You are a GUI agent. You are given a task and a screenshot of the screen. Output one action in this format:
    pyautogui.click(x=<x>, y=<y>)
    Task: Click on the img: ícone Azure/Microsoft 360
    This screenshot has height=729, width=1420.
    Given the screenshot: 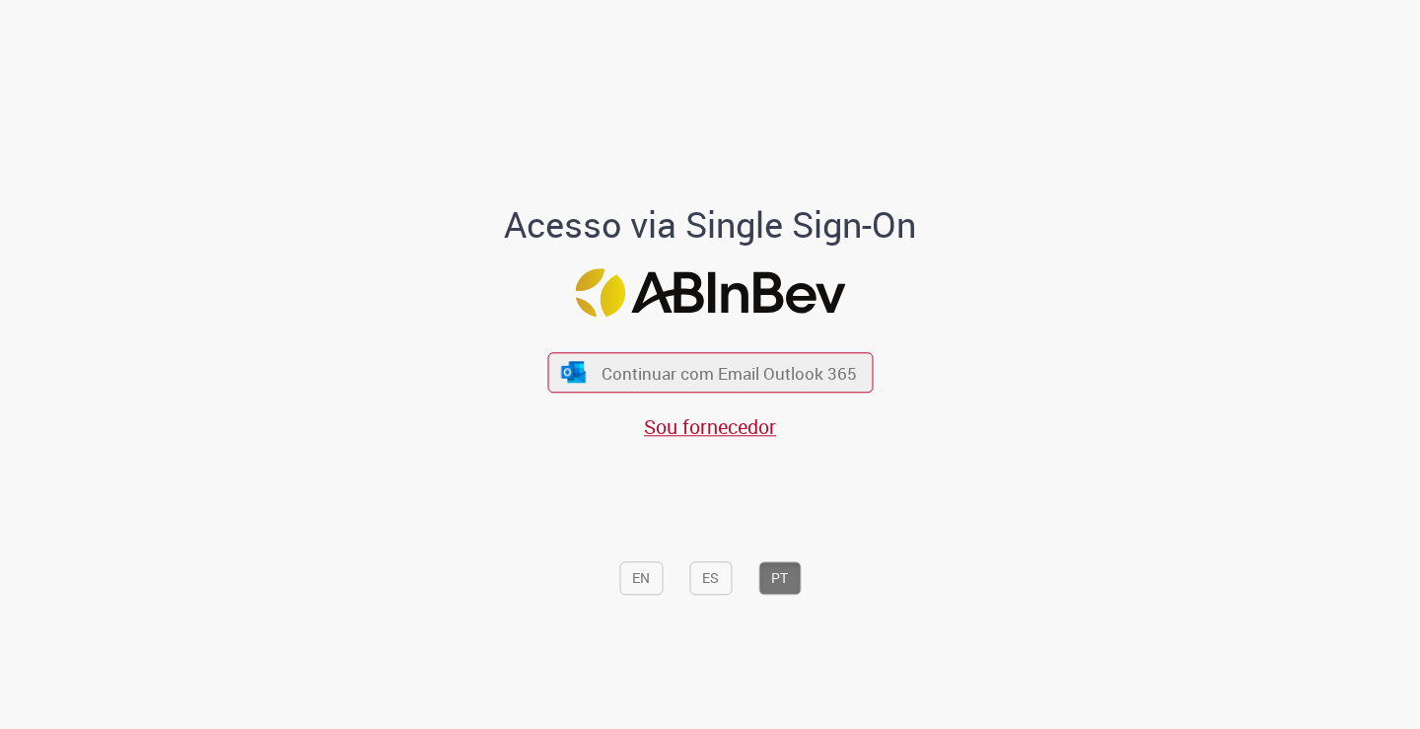 What is the action you would take?
    pyautogui.click(x=574, y=372)
    